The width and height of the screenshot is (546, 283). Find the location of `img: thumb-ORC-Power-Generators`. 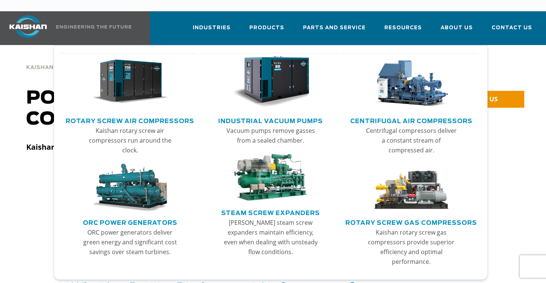

img: thumb-ORC-Power-Generators is located at coordinates (130, 188).